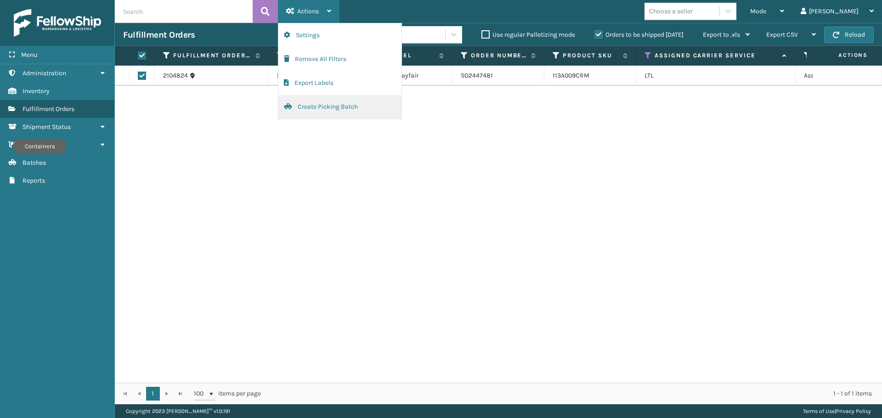  What do you see at coordinates (36, 91) in the screenshot?
I see `span: Inventory` at bounding box center [36, 91].